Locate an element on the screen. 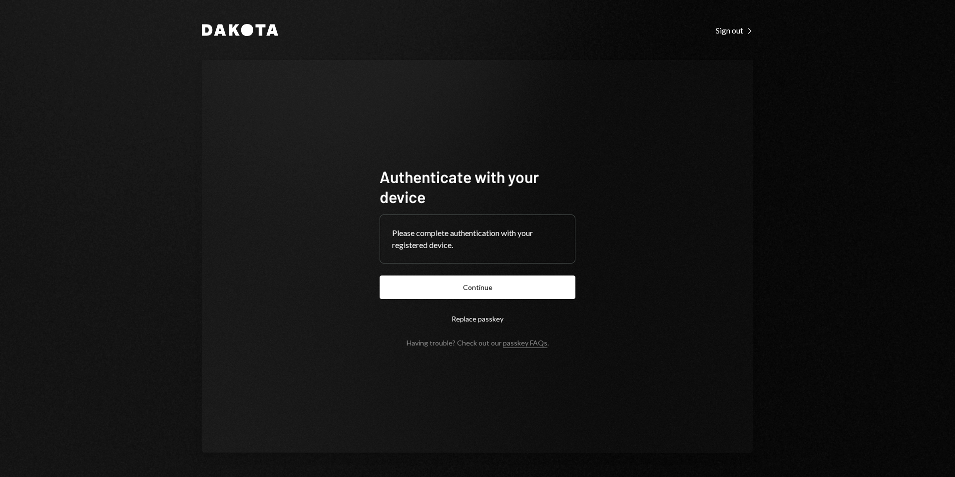 The height and width of the screenshot is (477, 955). h1: Authenticate with your device is located at coordinates (478, 186).